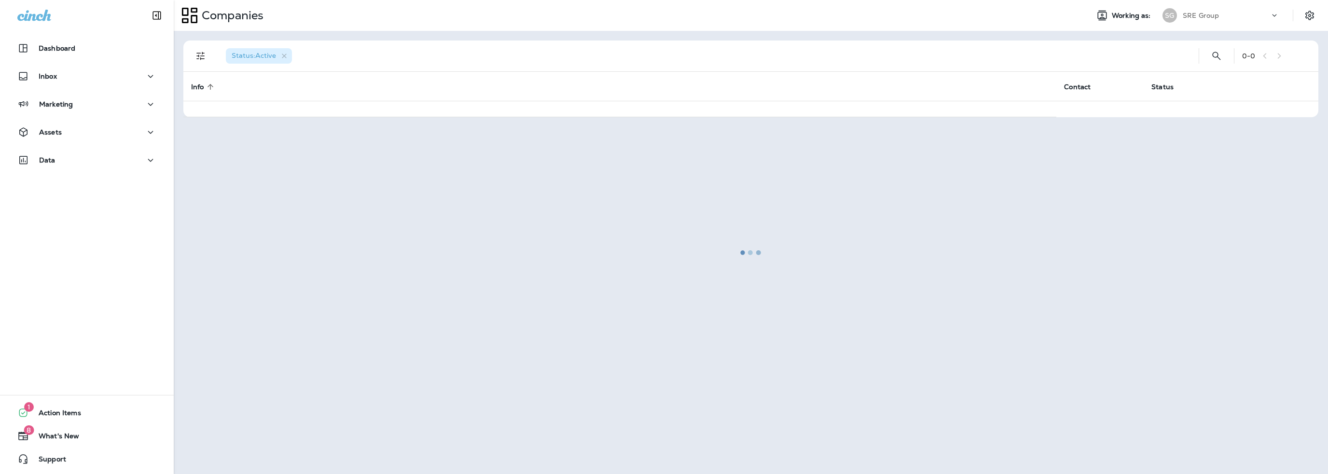  What do you see at coordinates (87, 104) in the screenshot?
I see `button: Marketing` at bounding box center [87, 104].